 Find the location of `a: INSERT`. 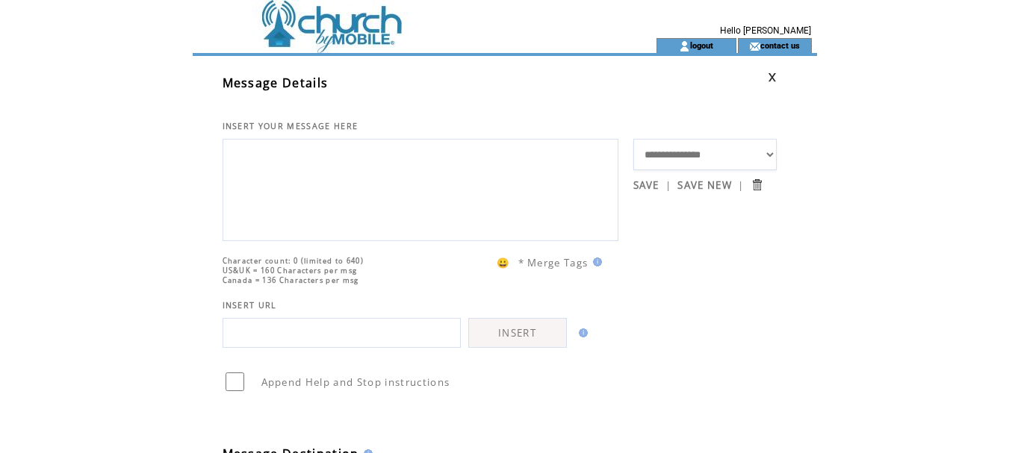

a: INSERT is located at coordinates (518, 333).